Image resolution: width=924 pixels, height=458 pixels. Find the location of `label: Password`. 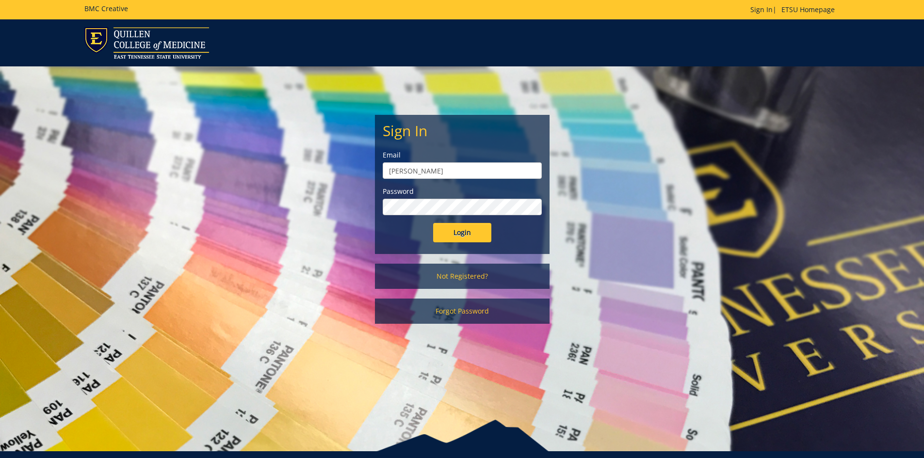

label: Password is located at coordinates (462, 192).